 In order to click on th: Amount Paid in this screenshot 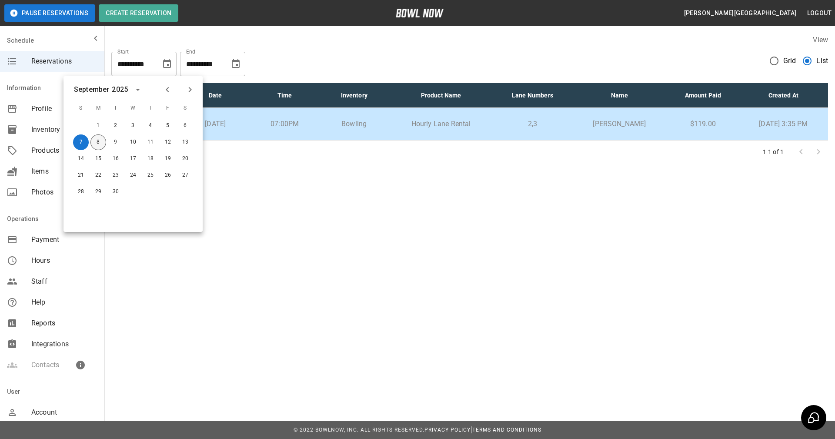, I will do `click(703, 95)`.